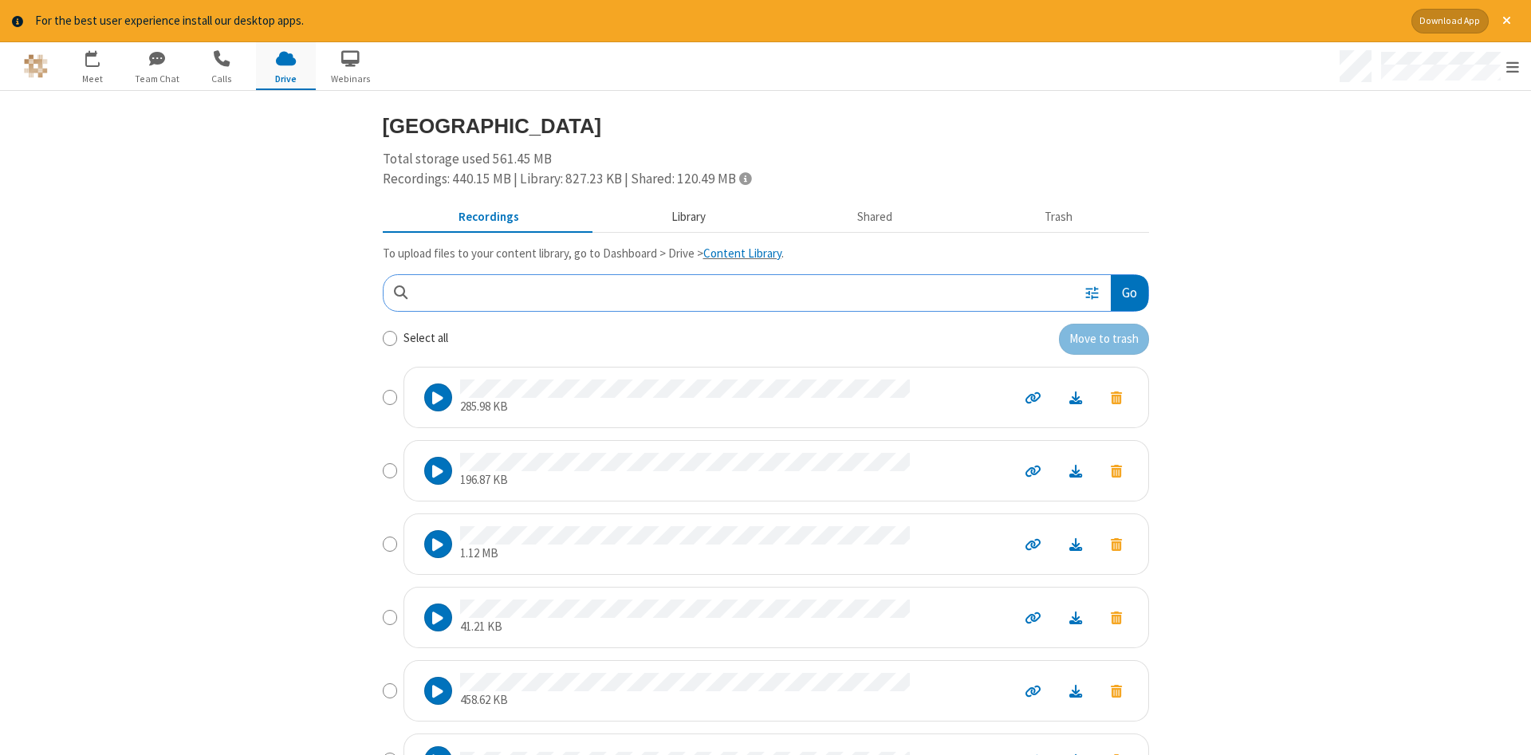 The image size is (1531, 755). Describe the element at coordinates (92, 79) in the screenshot. I see `span: Meet` at that location.